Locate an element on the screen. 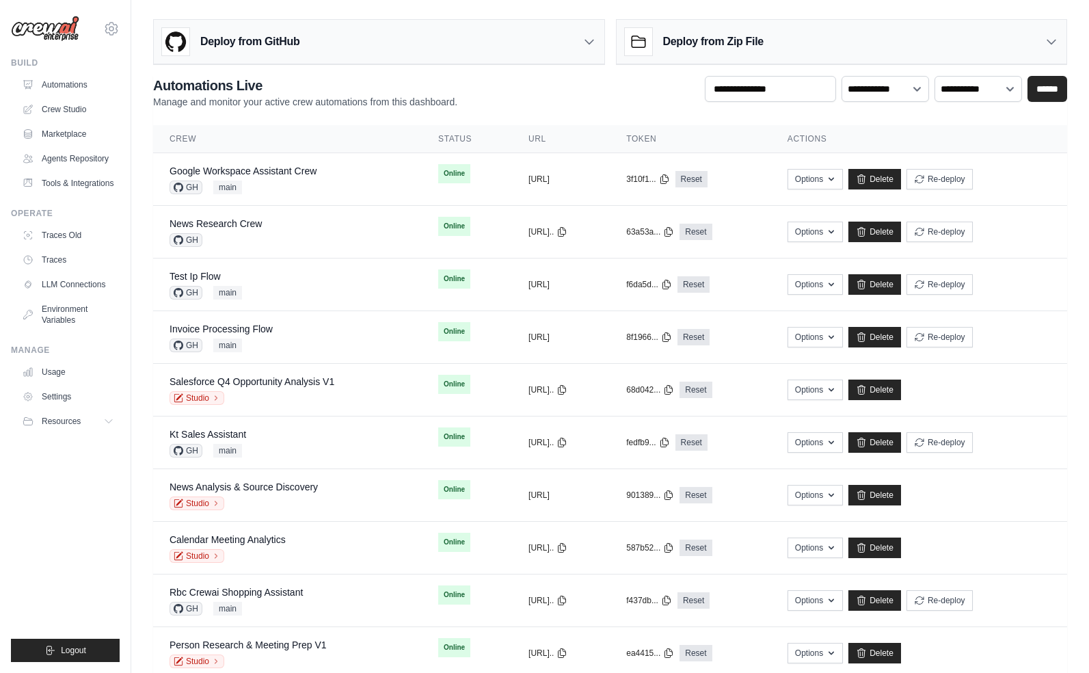 This screenshot has height=673, width=1089. div: Manage is located at coordinates (65, 350).